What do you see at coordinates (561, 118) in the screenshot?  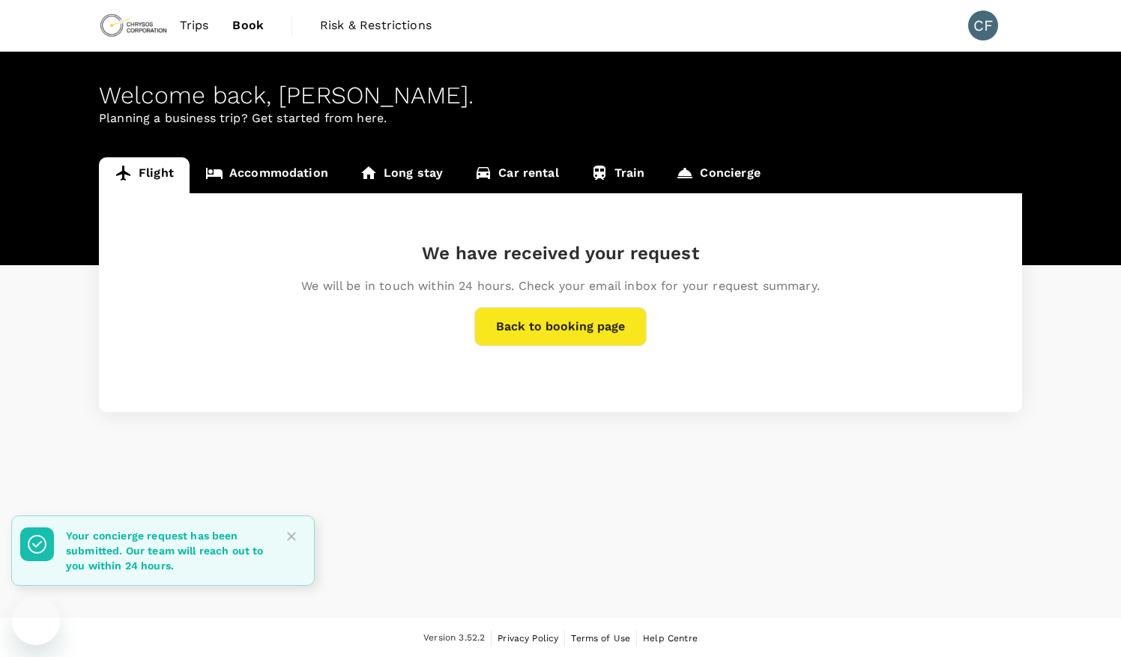 I see `p: Planning a business trip? Get started from here.` at bounding box center [561, 118].